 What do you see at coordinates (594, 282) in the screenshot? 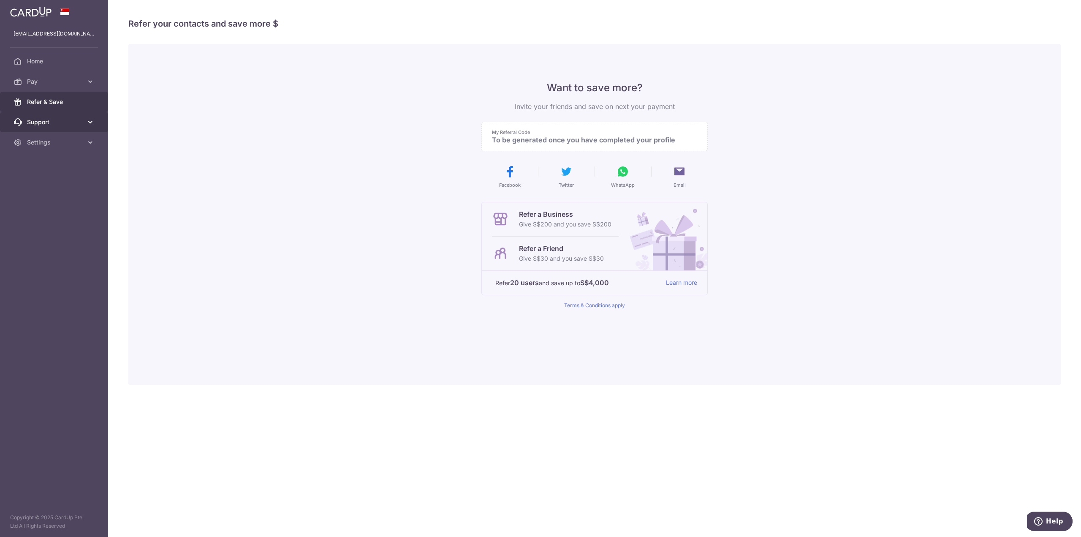
I see `strong: S$4,000` at bounding box center [594, 282].